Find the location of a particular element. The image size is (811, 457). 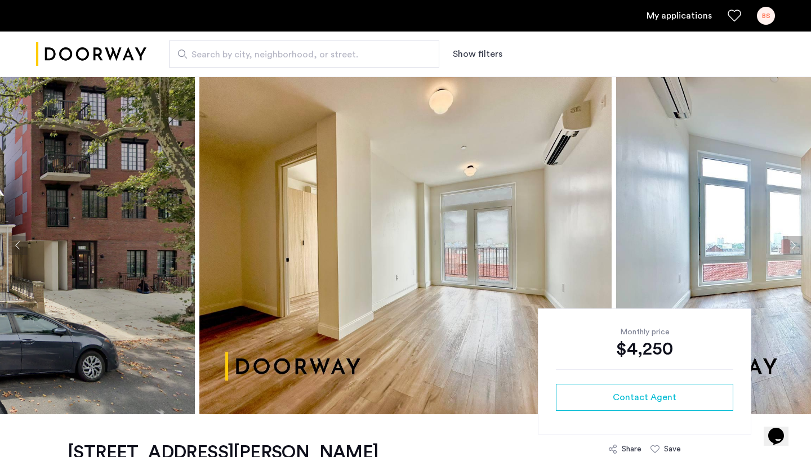

div: Share is located at coordinates (631, 449).